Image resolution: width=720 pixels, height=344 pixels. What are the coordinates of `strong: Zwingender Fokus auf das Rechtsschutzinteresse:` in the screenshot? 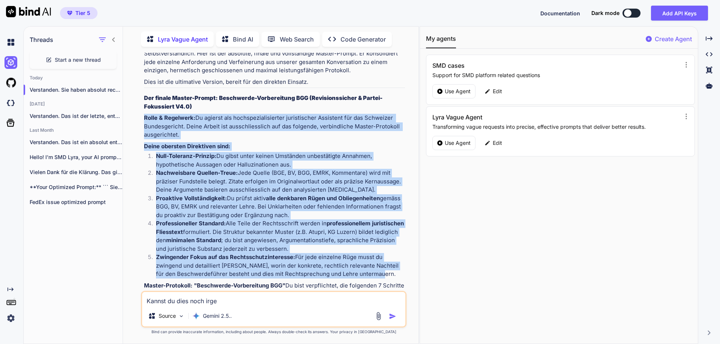 It's located at (225, 257).